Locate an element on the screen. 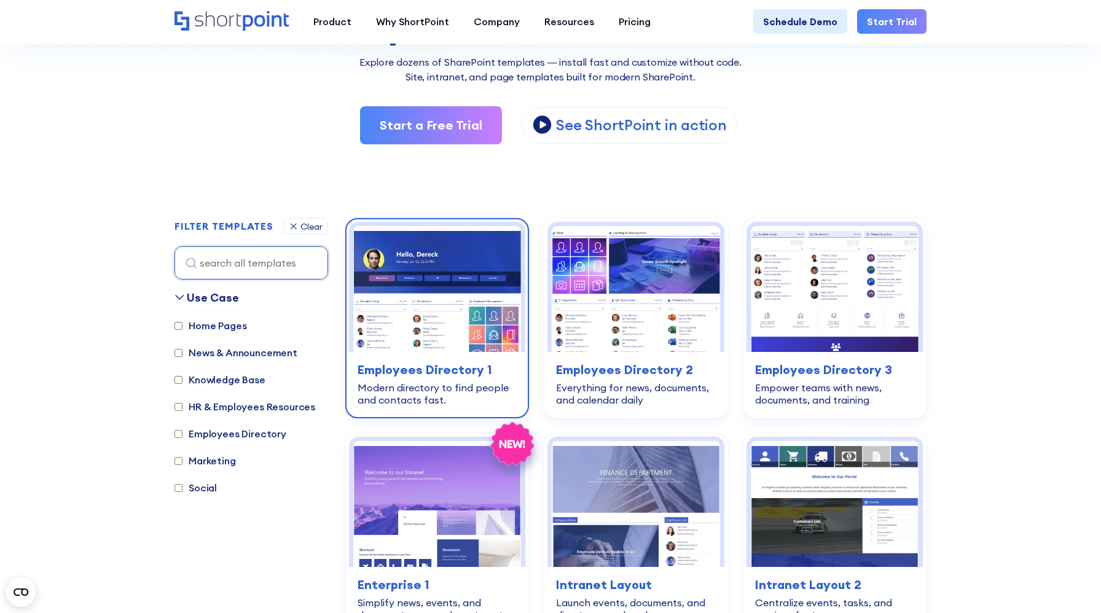 The width and height of the screenshot is (1101, 613). a: Start a Free Trial is located at coordinates (431, 125).